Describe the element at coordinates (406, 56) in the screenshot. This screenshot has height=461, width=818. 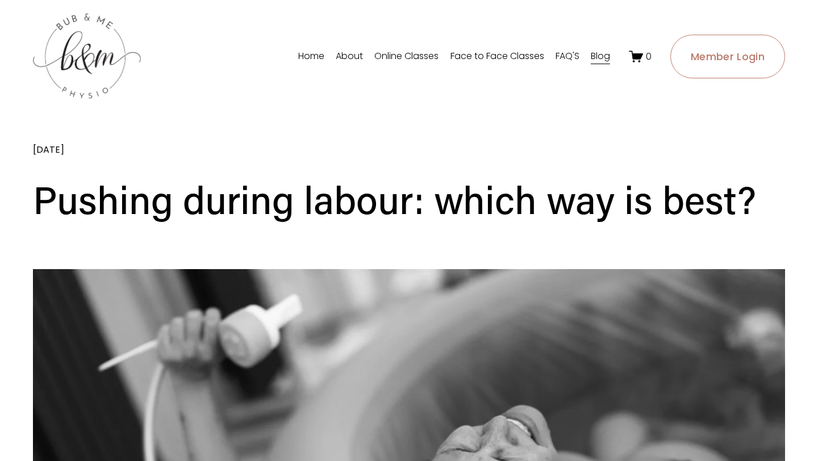
I see `a: Online Classes` at that location.